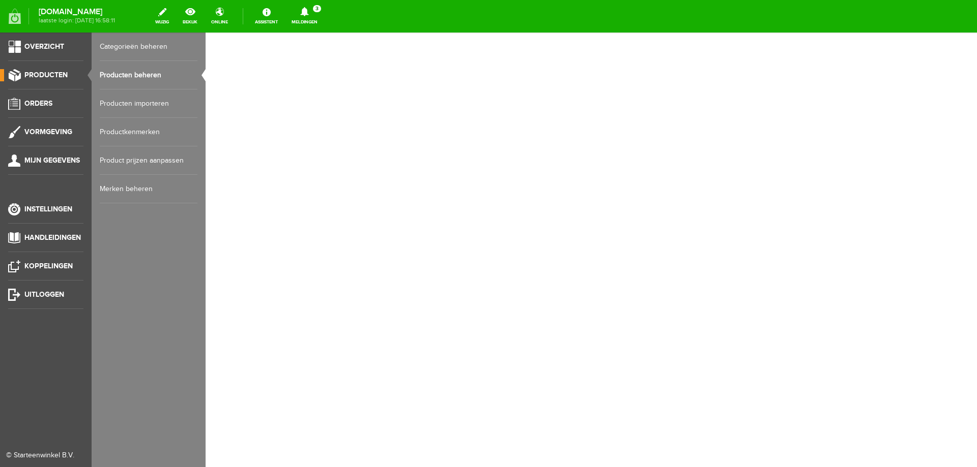  What do you see at coordinates (48, 209) in the screenshot?
I see `span: Instellingen` at bounding box center [48, 209].